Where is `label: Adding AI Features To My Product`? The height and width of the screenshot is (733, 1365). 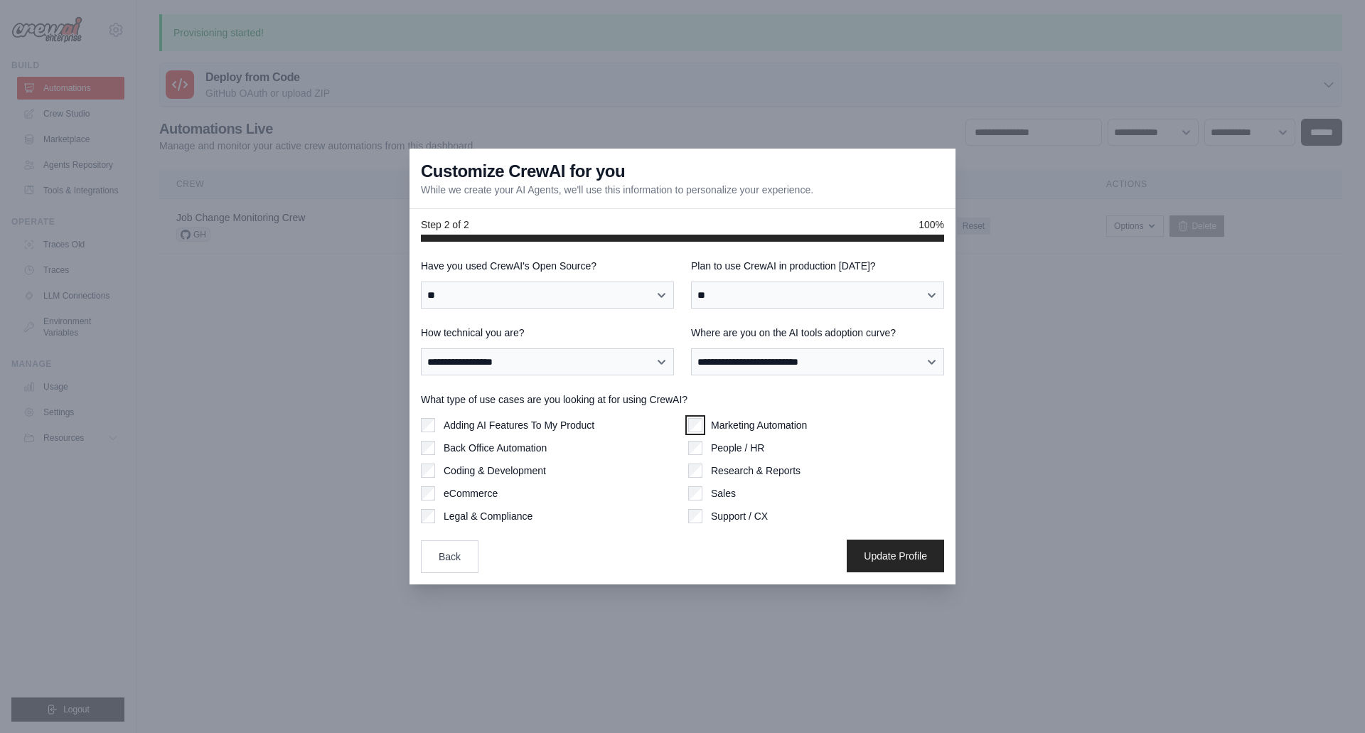
label: Adding AI Features To My Product is located at coordinates (519, 425).